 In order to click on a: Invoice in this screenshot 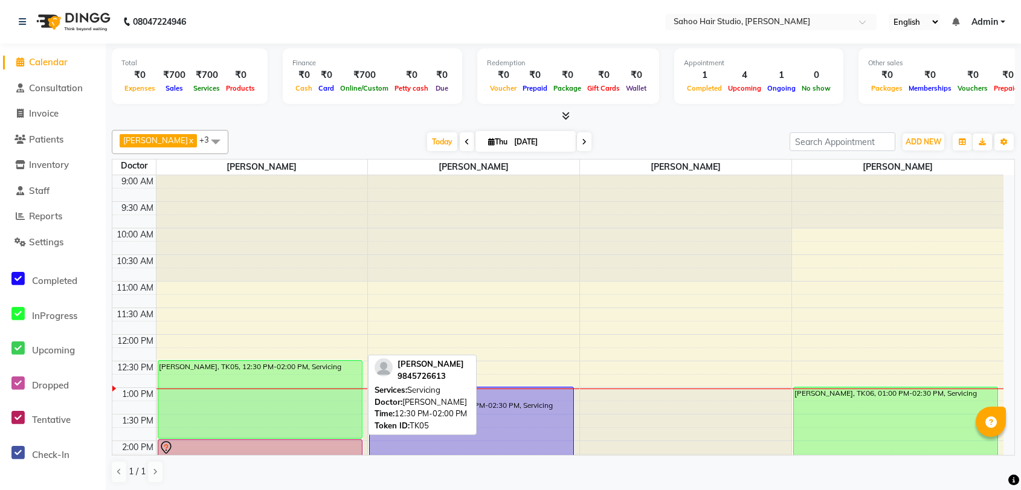, I will do `click(53, 114)`.